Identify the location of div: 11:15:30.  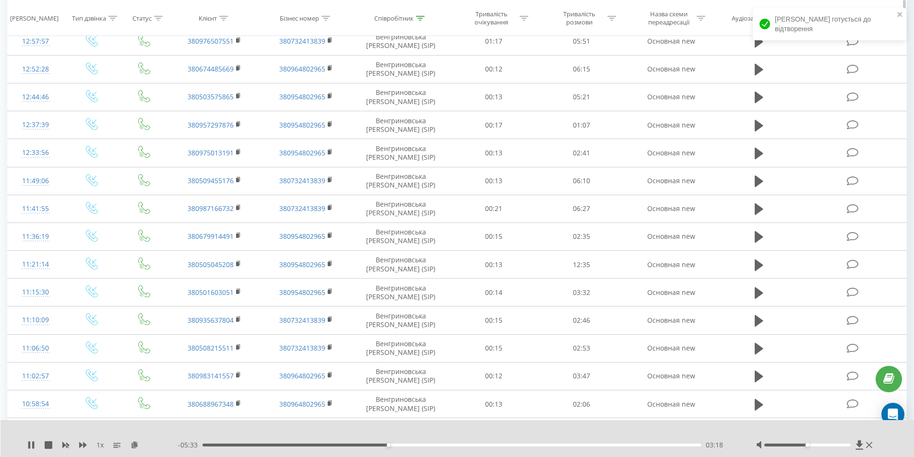
(35, 292).